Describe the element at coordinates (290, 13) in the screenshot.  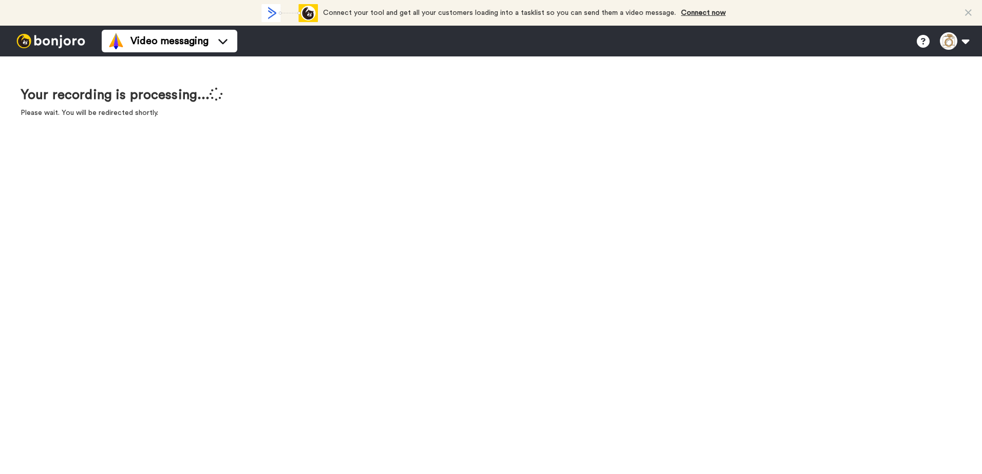
I see `div: animation` at that location.